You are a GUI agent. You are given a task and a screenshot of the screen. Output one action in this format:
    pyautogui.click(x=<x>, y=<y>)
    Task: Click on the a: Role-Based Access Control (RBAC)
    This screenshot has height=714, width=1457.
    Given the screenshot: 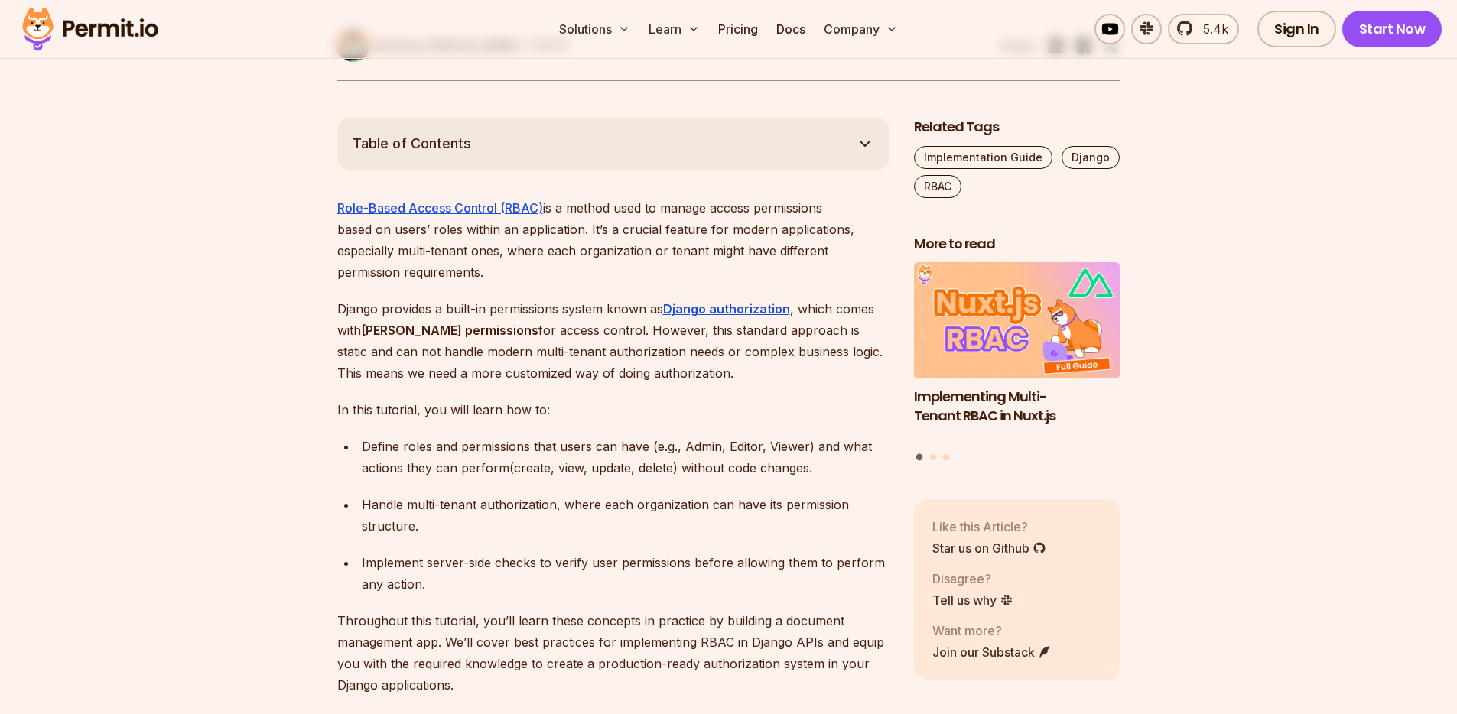 What is the action you would take?
    pyautogui.click(x=440, y=208)
    